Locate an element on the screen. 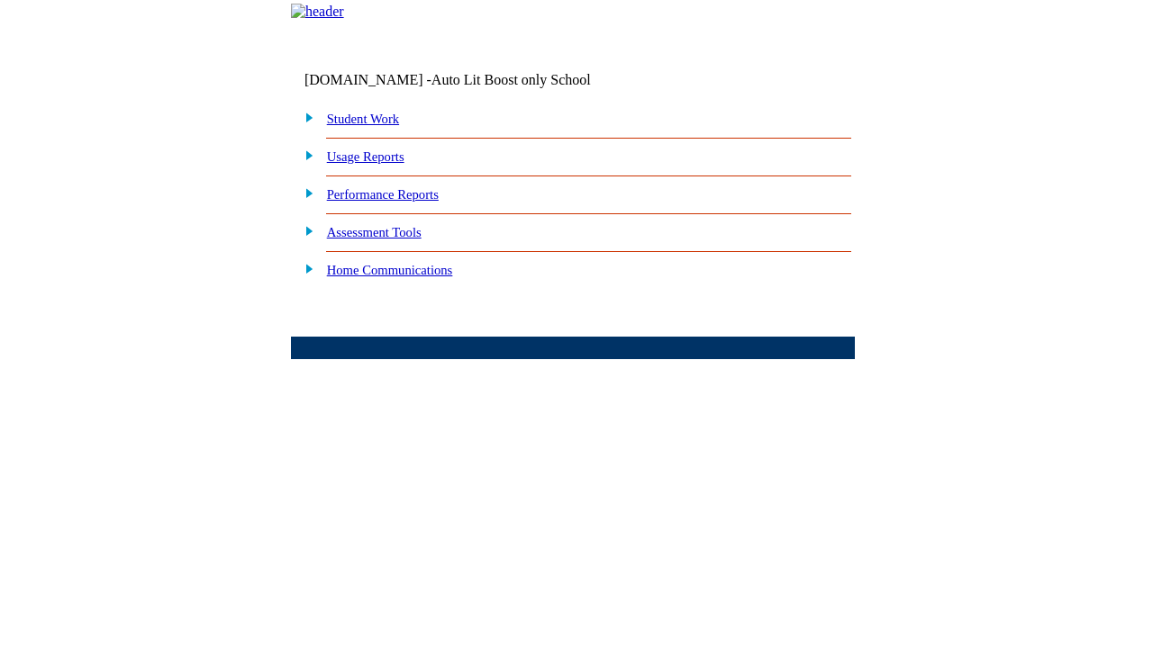  a: Assessment Tools is located at coordinates (374, 232).